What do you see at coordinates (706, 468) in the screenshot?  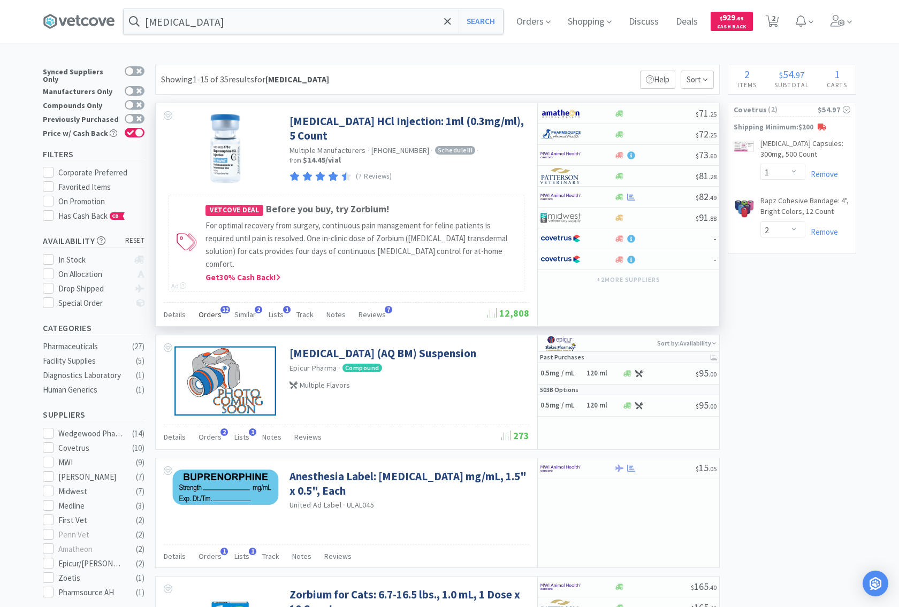 I see `span: 15` at bounding box center [706, 468].